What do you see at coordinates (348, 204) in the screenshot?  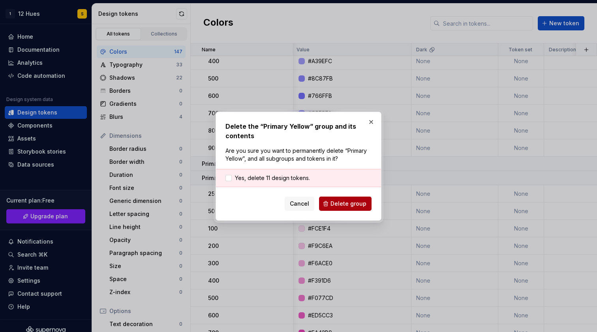 I see `span: Delete group` at bounding box center [348, 204].